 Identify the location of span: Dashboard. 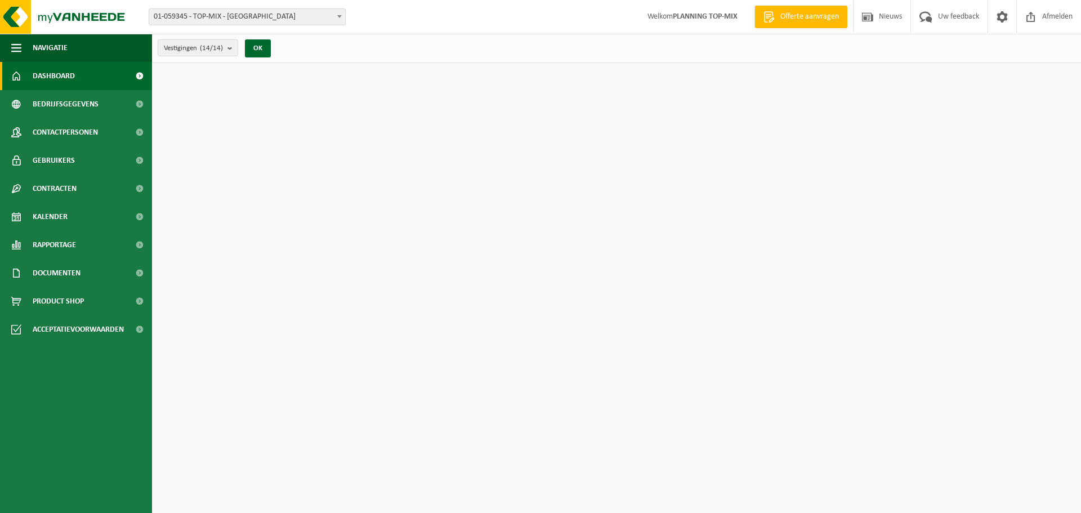
(54, 76).